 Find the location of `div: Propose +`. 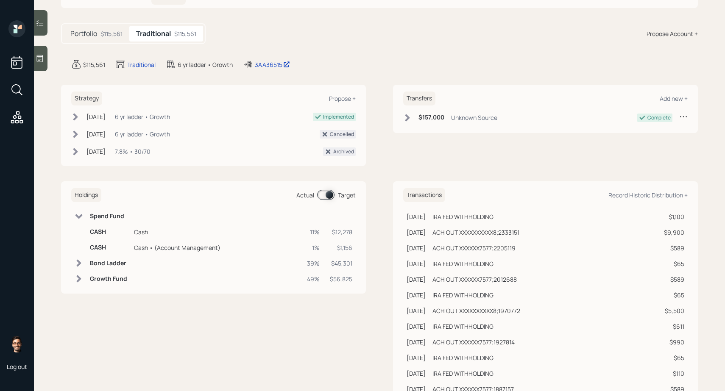

div: Propose + is located at coordinates (342, 98).